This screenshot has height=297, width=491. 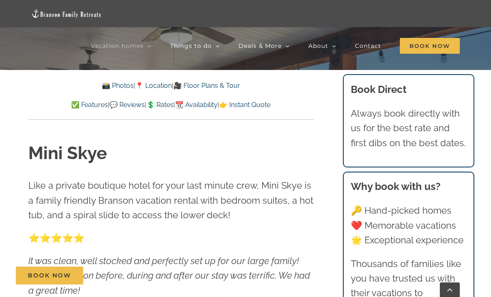 What do you see at coordinates (160, 104) in the screenshot?
I see `a: 💲 Rates` at bounding box center [160, 104].